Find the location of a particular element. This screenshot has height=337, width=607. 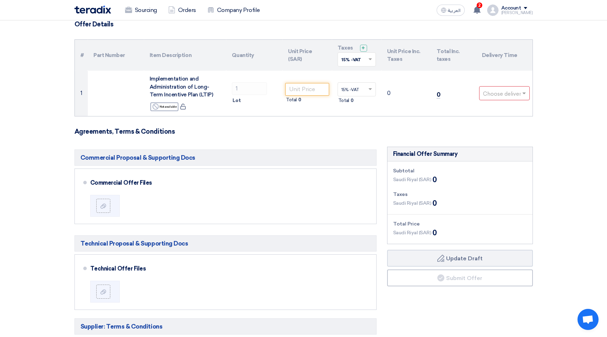

th: Total Inc. taxes is located at coordinates (453, 55).